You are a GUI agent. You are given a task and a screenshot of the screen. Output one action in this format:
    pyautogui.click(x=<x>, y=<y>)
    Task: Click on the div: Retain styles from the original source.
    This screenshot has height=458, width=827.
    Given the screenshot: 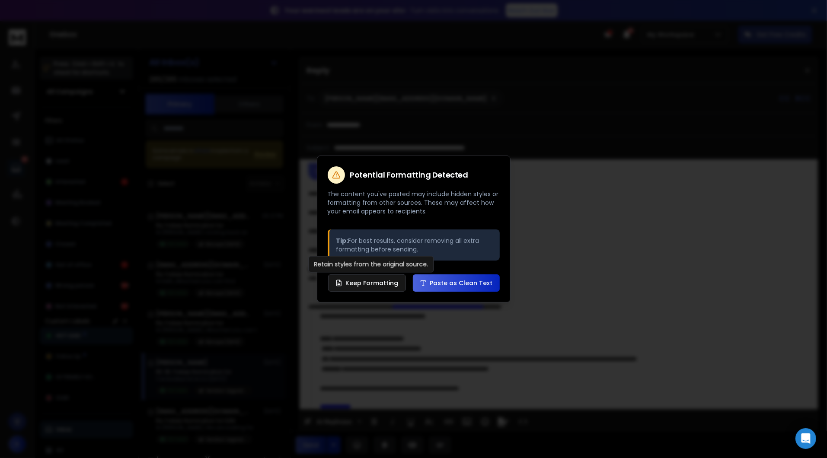 What is the action you would take?
    pyautogui.click(x=372, y=265)
    